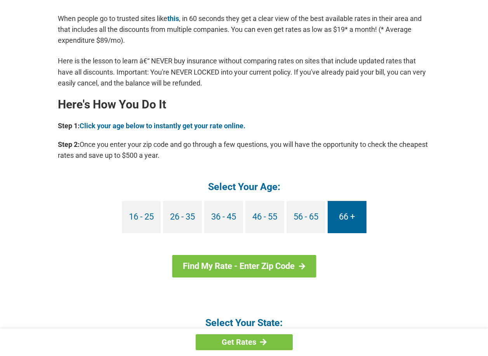 Image resolution: width=488 pixels, height=356 pixels. I want to click on h4: Select Your State:, so click(244, 323).